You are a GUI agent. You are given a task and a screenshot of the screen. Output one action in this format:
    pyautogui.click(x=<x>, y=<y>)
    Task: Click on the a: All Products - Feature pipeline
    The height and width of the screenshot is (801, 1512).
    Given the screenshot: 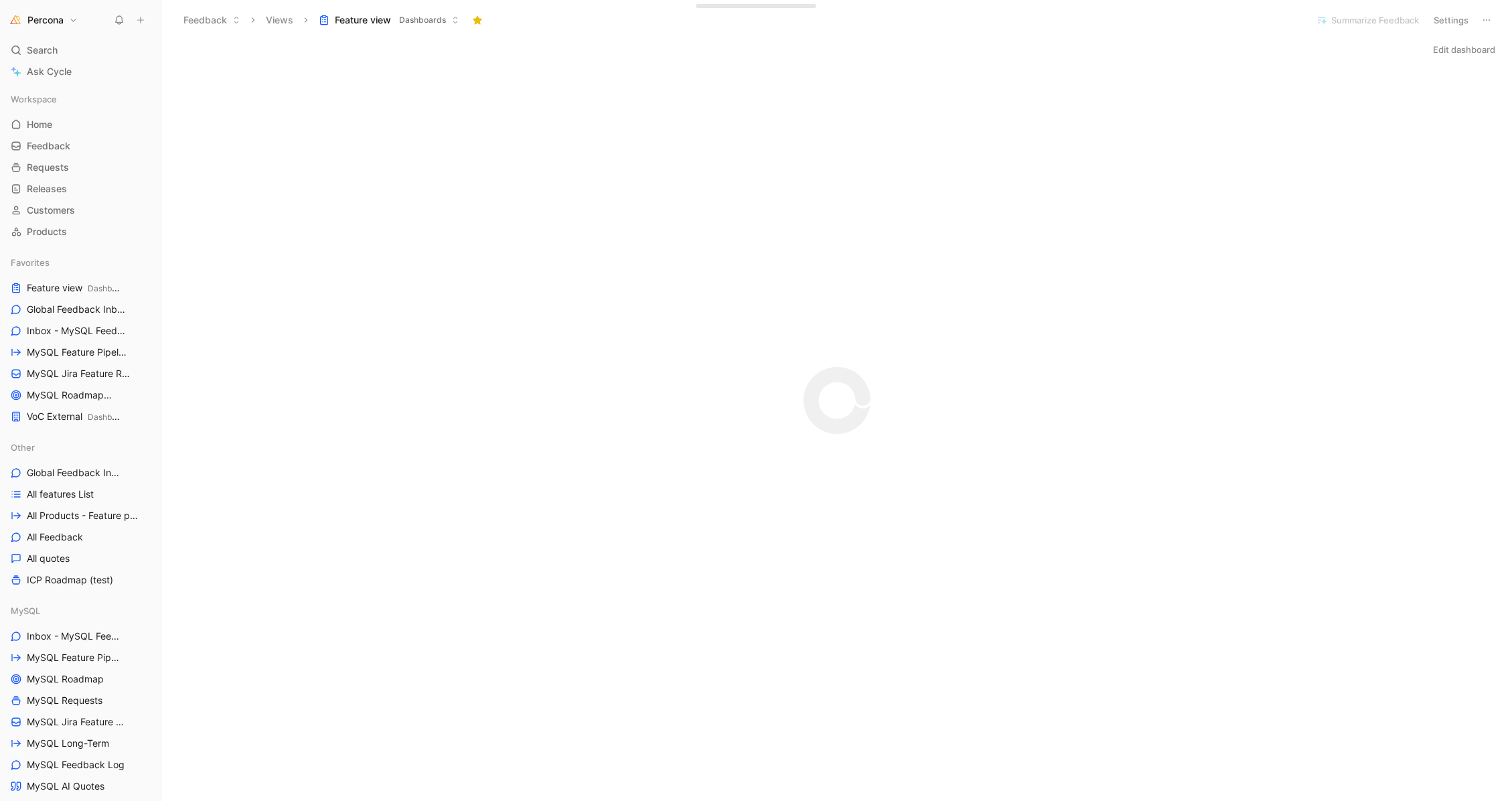 What is the action you would take?
    pyautogui.click(x=81, y=516)
    